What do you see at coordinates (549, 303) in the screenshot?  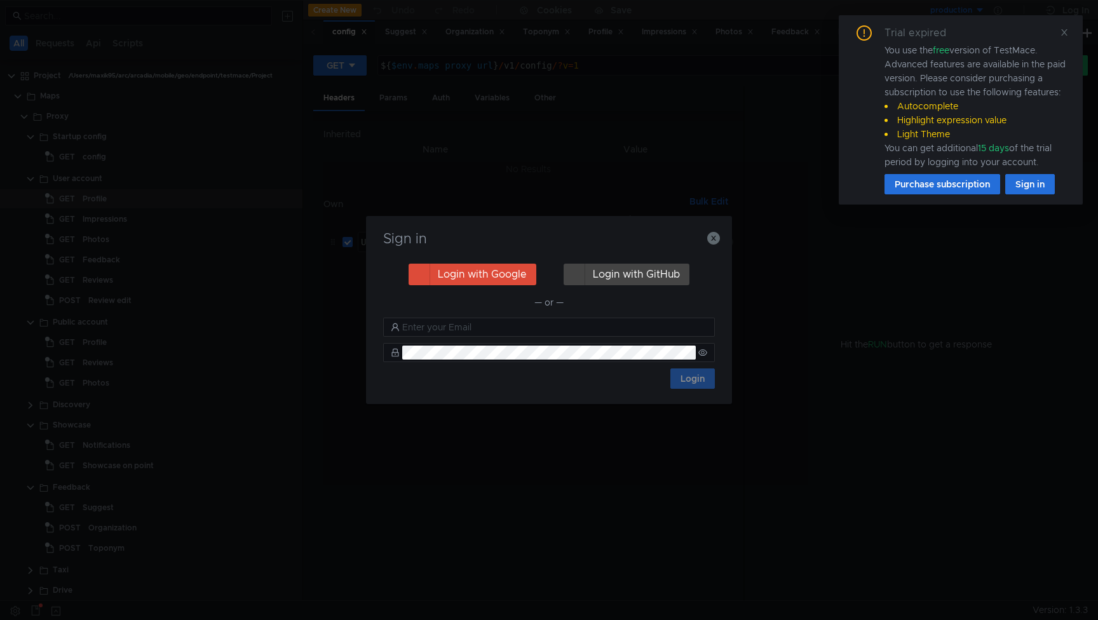 I see `div: — or —` at bounding box center [549, 303].